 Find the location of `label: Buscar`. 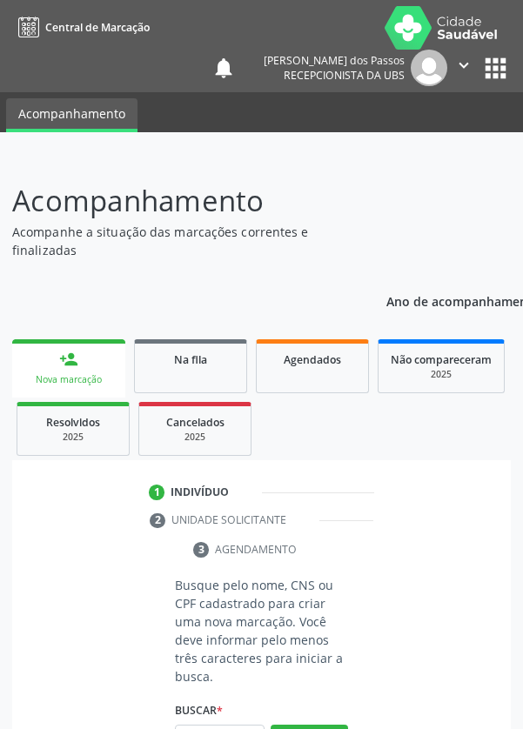

label: Buscar is located at coordinates (198, 711).